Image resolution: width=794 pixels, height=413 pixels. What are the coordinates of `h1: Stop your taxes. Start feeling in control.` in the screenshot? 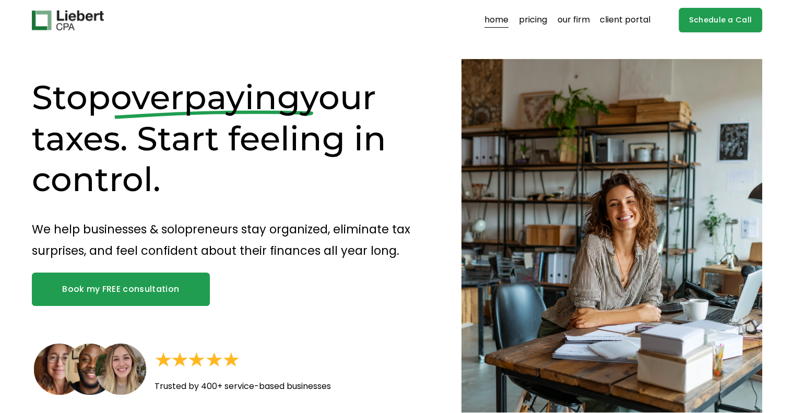 It's located at (228, 138).